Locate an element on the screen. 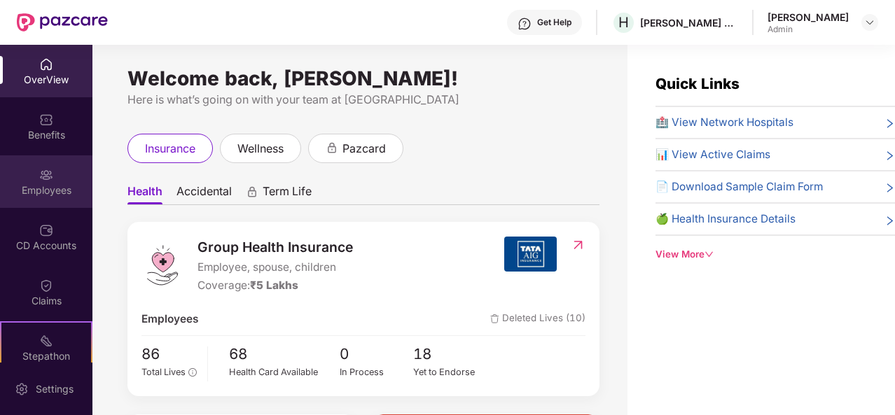 The height and width of the screenshot is (415, 895). span: insurance is located at coordinates (170, 149).